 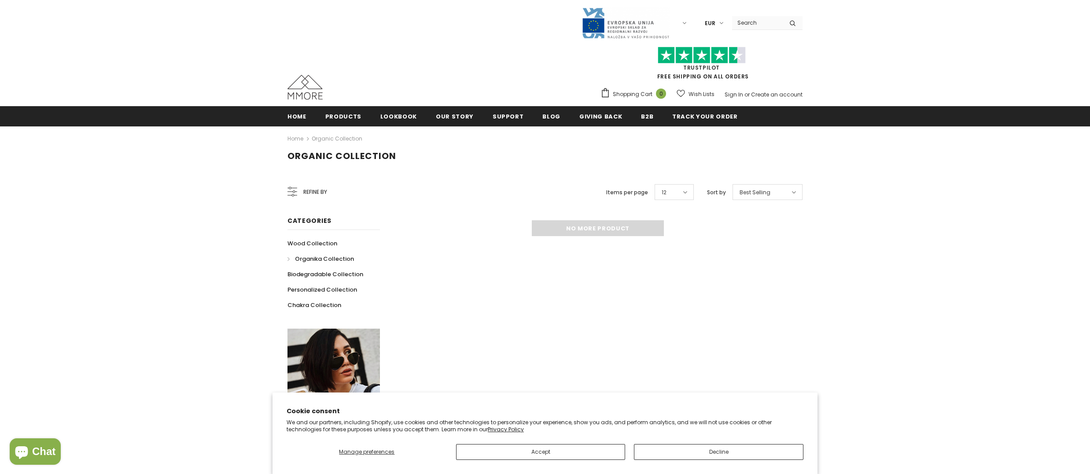 I want to click on span: Personalized Collection, so click(x=322, y=289).